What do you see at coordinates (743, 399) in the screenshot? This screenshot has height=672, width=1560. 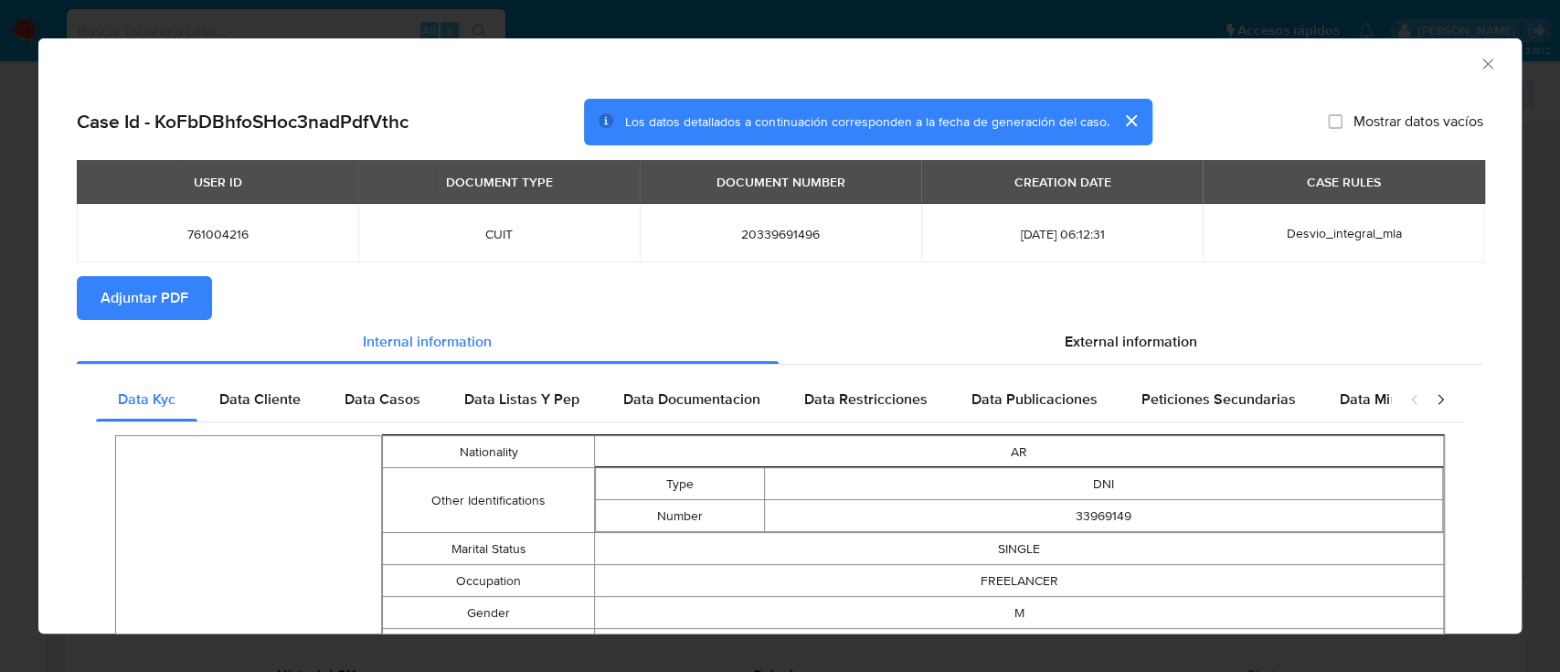 I see `div: Detailed internal info` at bounding box center [743, 399].